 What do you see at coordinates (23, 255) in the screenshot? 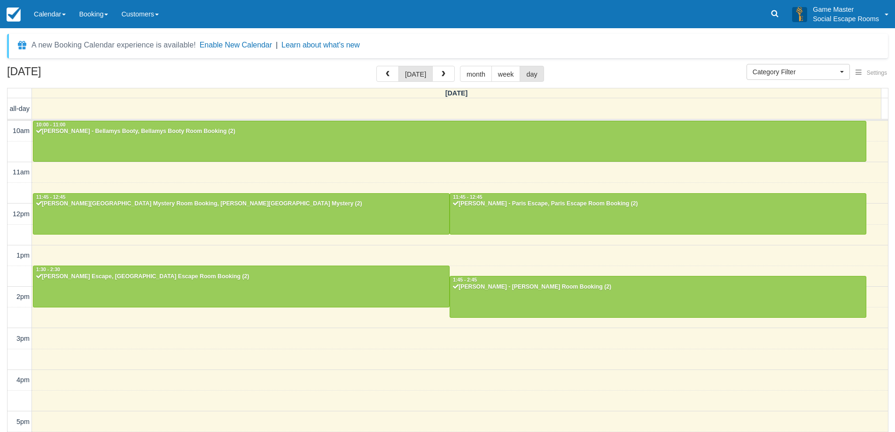
I see `span: 1pm` at bounding box center [23, 255].